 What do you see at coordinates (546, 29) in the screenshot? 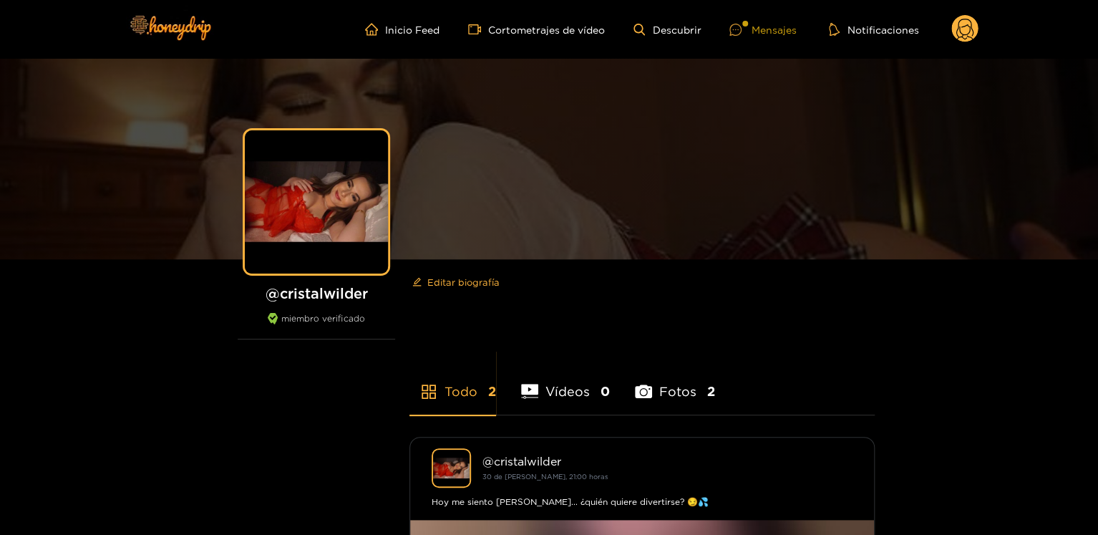
I see `font: Cortometrajes de vídeo` at bounding box center [546, 29].